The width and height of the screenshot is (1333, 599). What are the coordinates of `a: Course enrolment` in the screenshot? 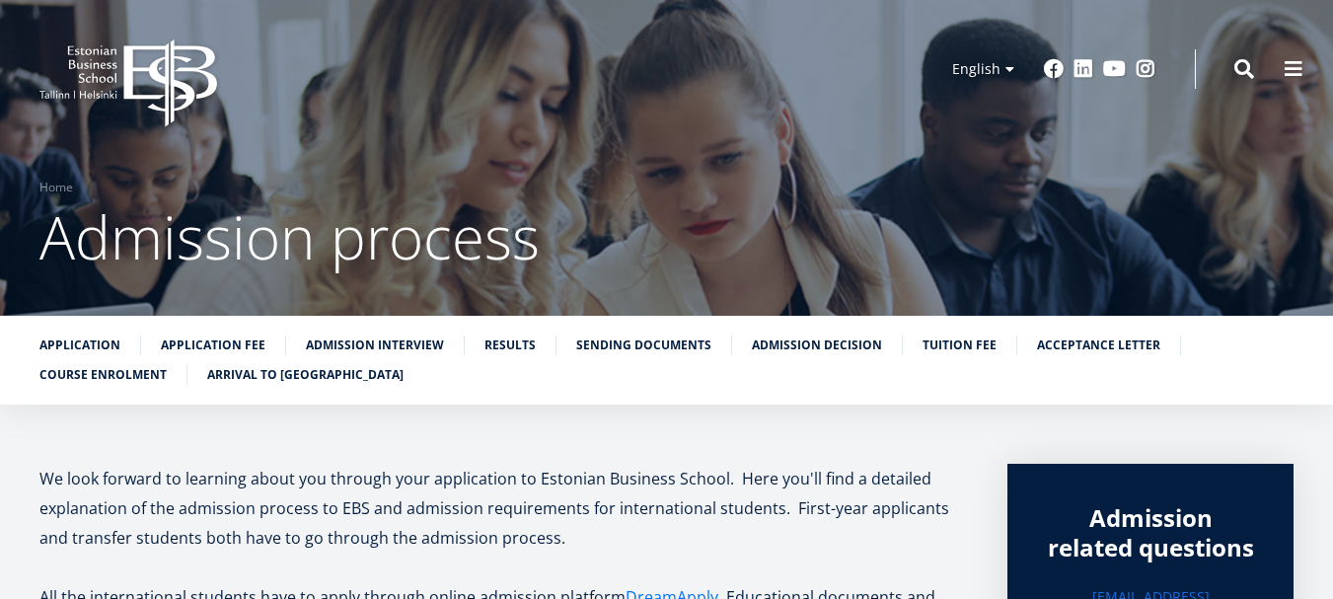 It's located at (103, 375).